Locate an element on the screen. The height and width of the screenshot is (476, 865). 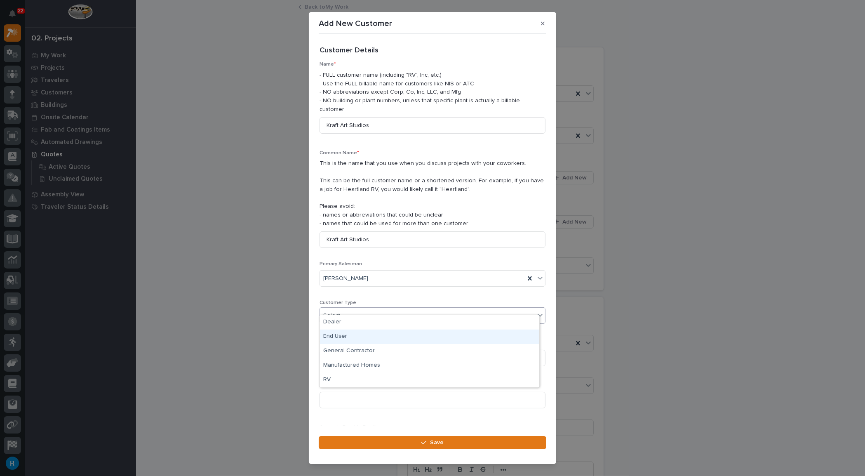
div: RV is located at coordinates (430, 380).